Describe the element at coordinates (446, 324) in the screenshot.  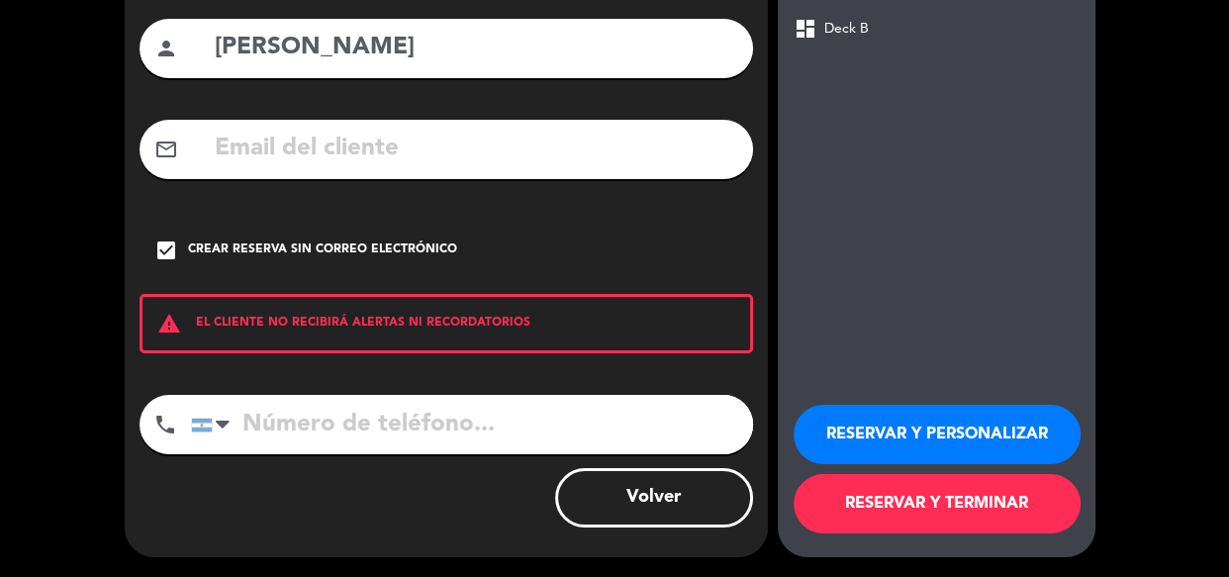
I see `div: EL CLIENTE NO RECIBIRÁ ALERTAS NI RECORDATORIOS` at that location.